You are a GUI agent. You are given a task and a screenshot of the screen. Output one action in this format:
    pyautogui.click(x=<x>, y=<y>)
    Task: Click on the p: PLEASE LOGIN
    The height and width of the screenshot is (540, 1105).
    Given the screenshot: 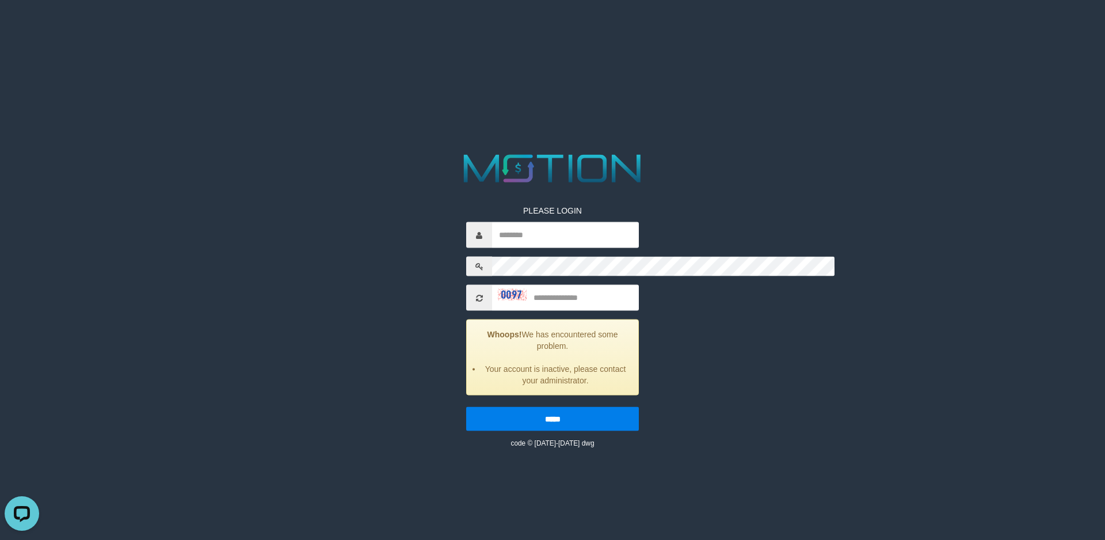 What is the action you would take?
    pyautogui.click(x=552, y=211)
    